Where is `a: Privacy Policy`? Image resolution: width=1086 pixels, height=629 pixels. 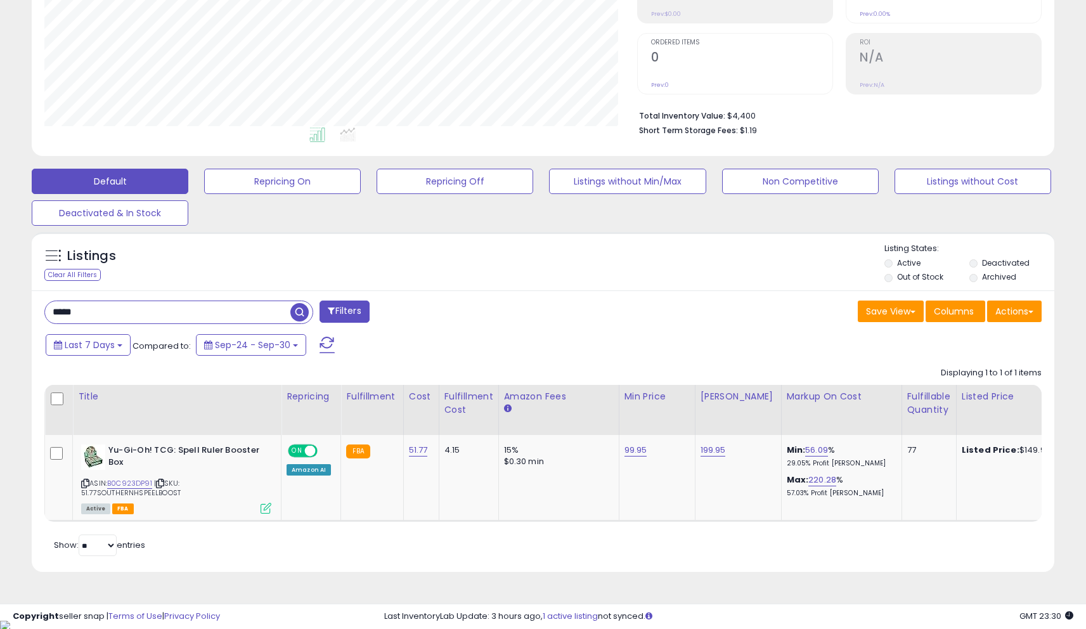 a: Privacy Policy is located at coordinates (192, 615).